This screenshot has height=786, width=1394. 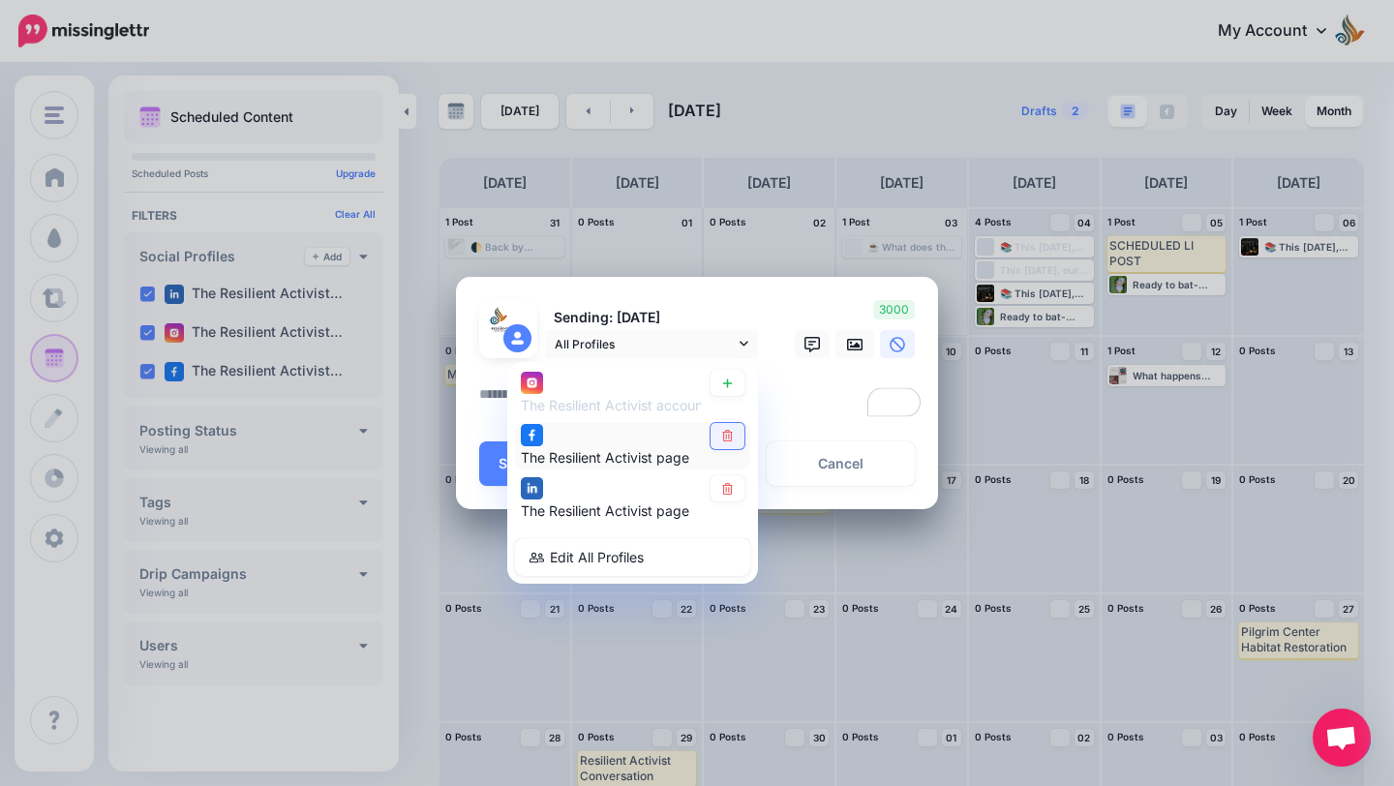 What do you see at coordinates (539, 464) in the screenshot?
I see `button: Schedule` at bounding box center [539, 464].